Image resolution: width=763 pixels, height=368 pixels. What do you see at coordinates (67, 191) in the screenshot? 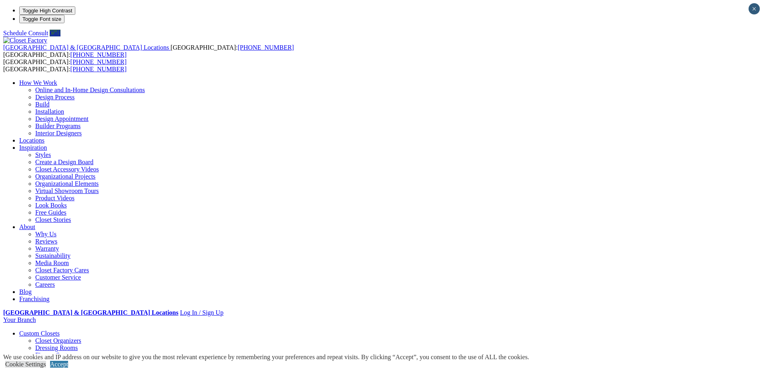
I see `a: Virtual Showroom Tours` at bounding box center [67, 191].